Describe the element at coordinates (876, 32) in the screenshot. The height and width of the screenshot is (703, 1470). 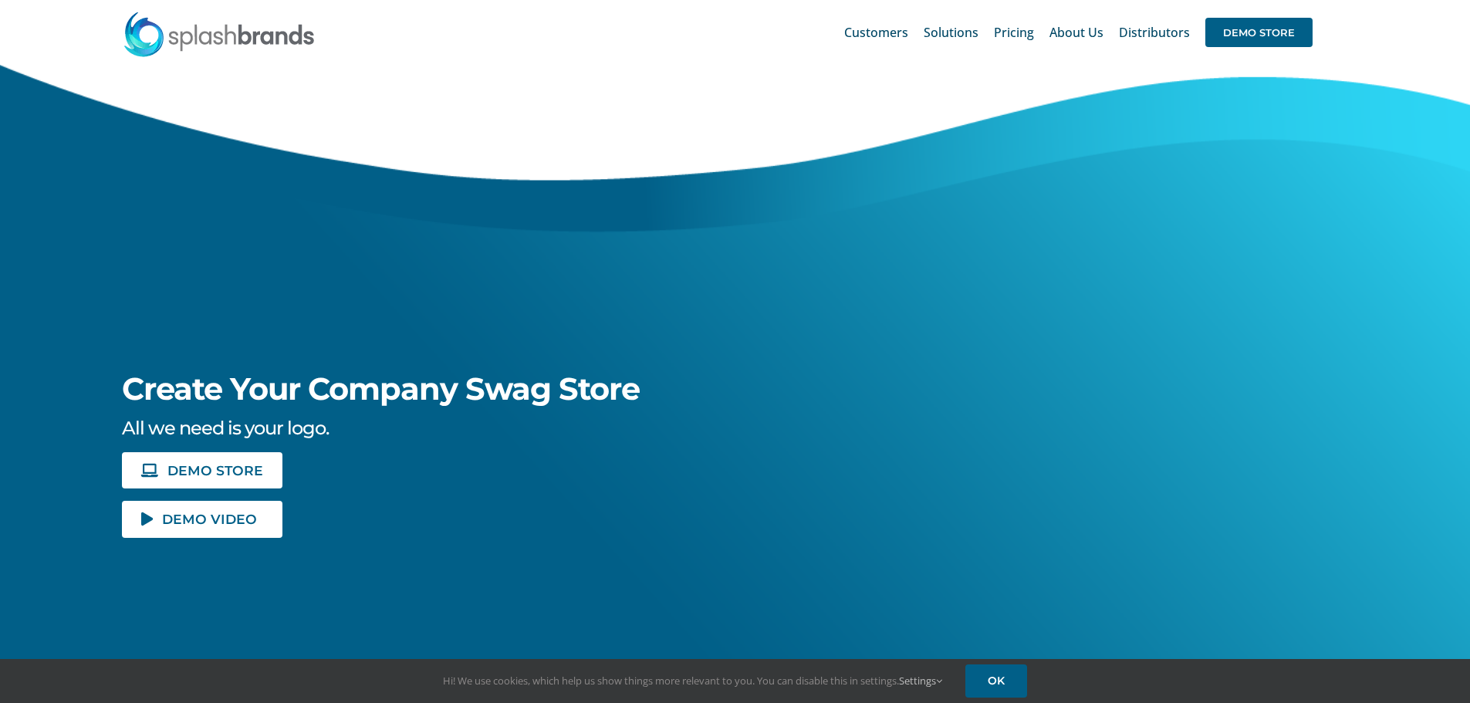
I see `a: Customers` at that location.